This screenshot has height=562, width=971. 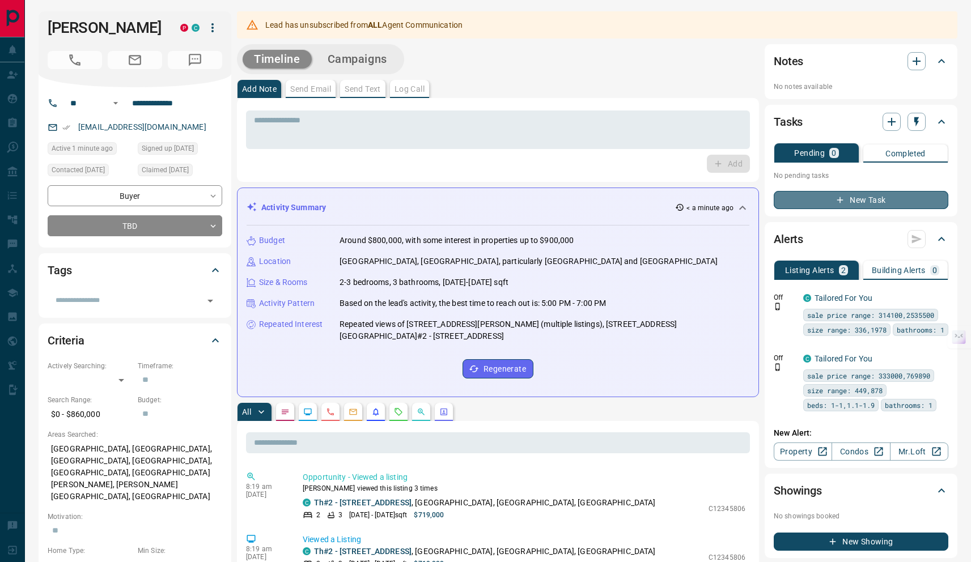 What do you see at coordinates (861, 87) in the screenshot?
I see `p: No notes available` at bounding box center [861, 87].